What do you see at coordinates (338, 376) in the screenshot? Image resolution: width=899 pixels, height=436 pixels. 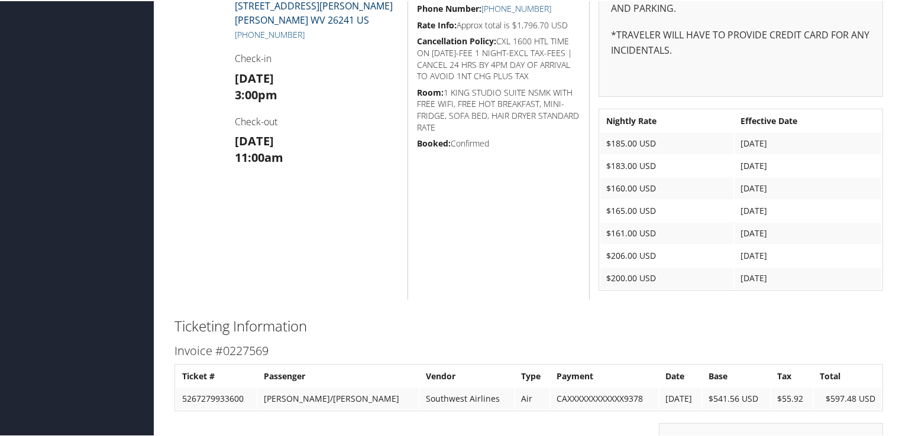 I see `th: Passenger` at bounding box center [338, 376].